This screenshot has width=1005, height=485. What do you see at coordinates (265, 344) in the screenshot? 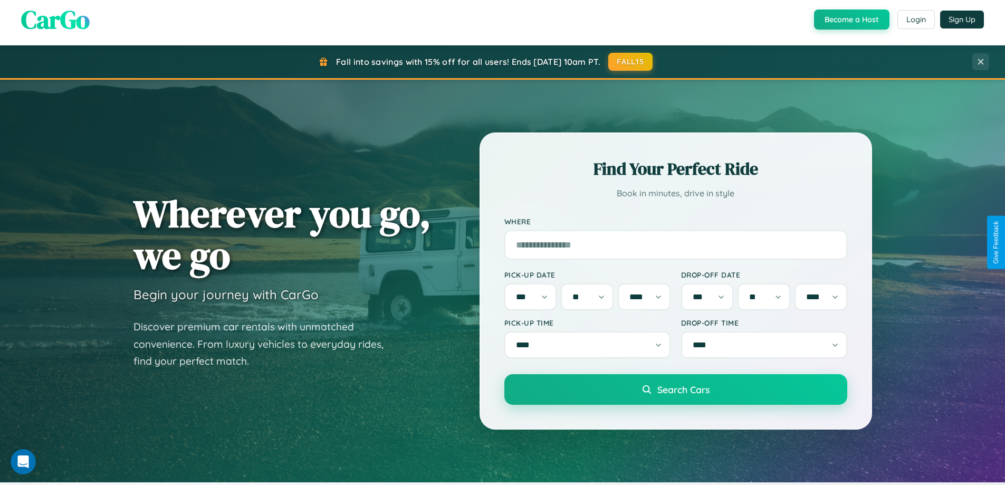
I see `p: Discover premium car rentals with unmatched convenience. From luxury vehicles to everyday rides, ...` at bounding box center [265, 344].